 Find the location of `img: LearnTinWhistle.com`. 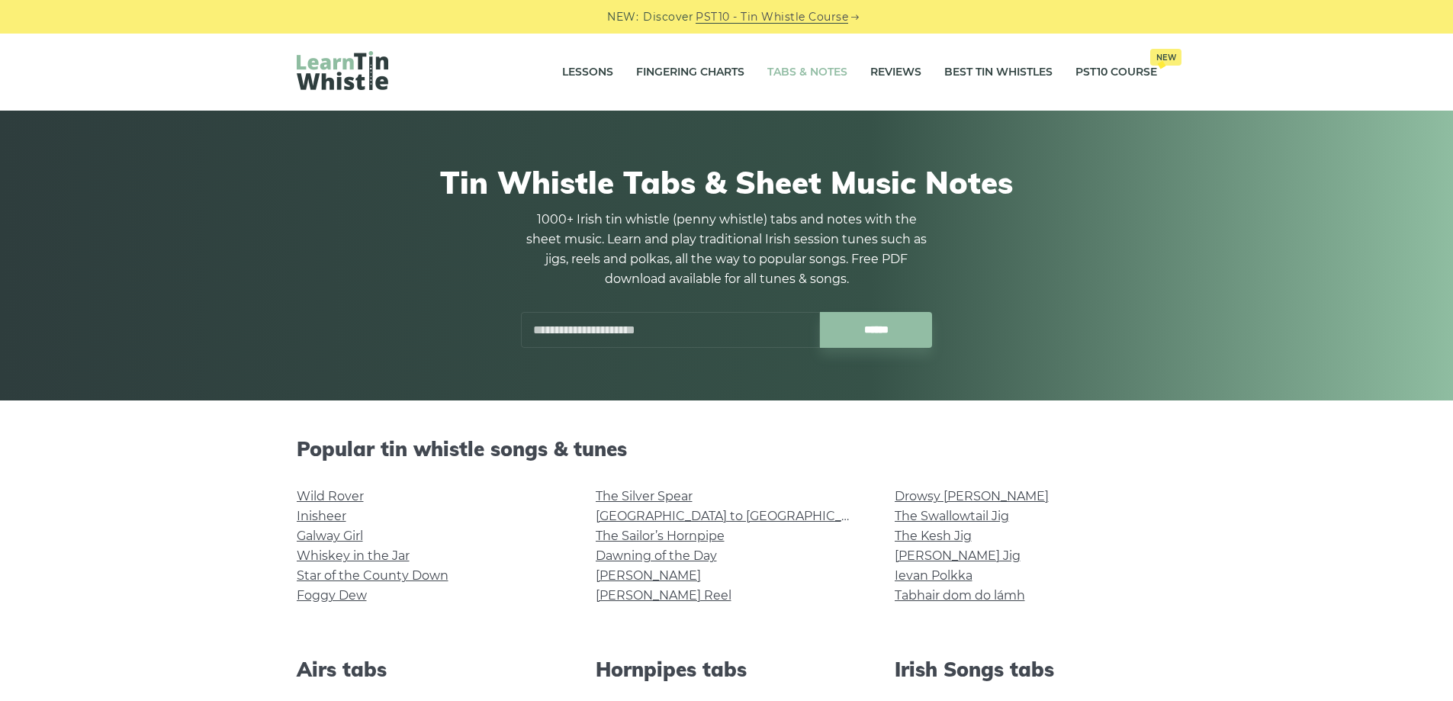

img: LearnTinWhistle.com is located at coordinates (342, 70).